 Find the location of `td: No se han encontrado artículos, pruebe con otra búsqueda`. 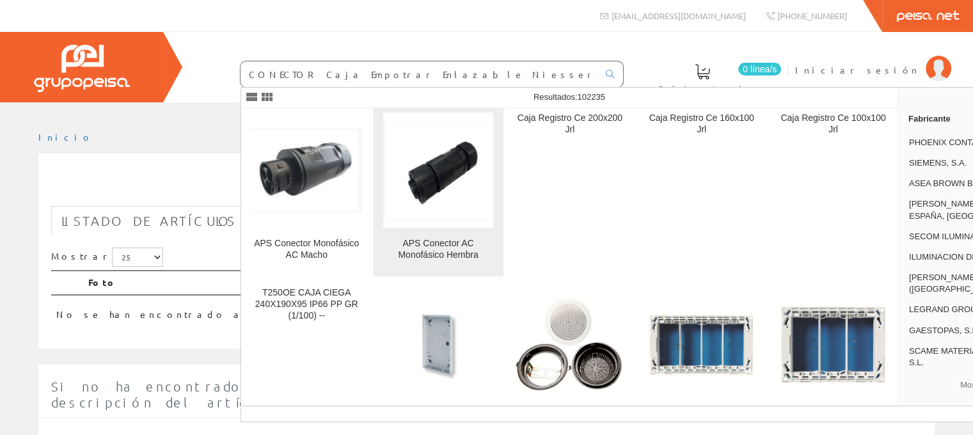

td: No se han encontrado artículos, pruebe con otra búsqueda is located at coordinates (441, 310).